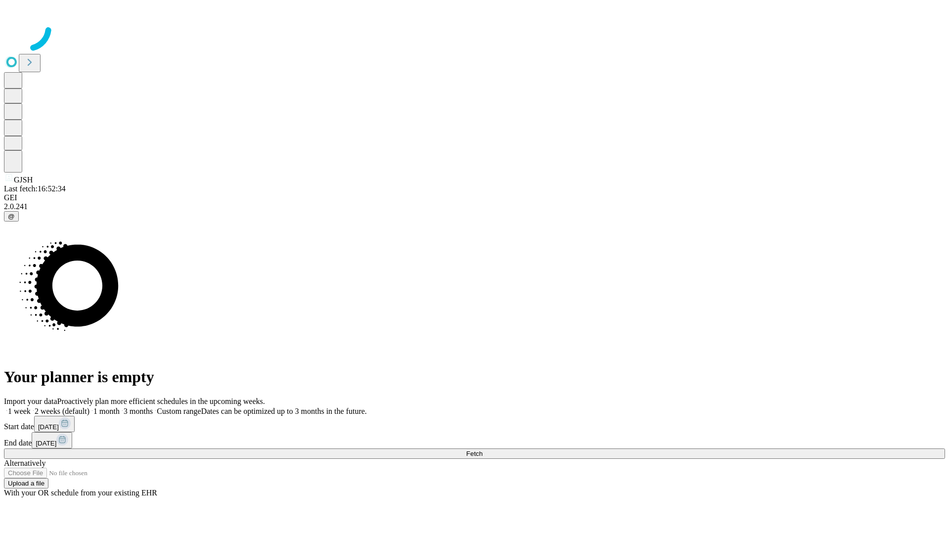  I want to click on span: Fetch, so click(474, 453).